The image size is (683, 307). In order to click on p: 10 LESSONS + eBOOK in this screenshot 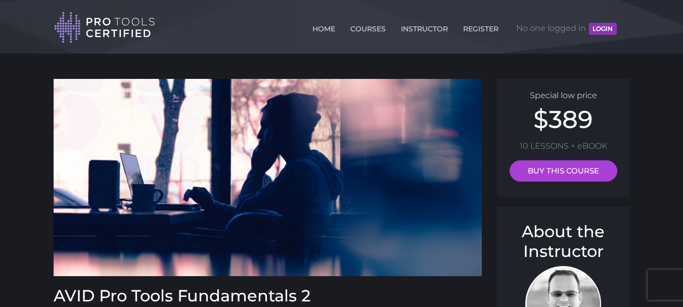, I will do `click(563, 146)`.